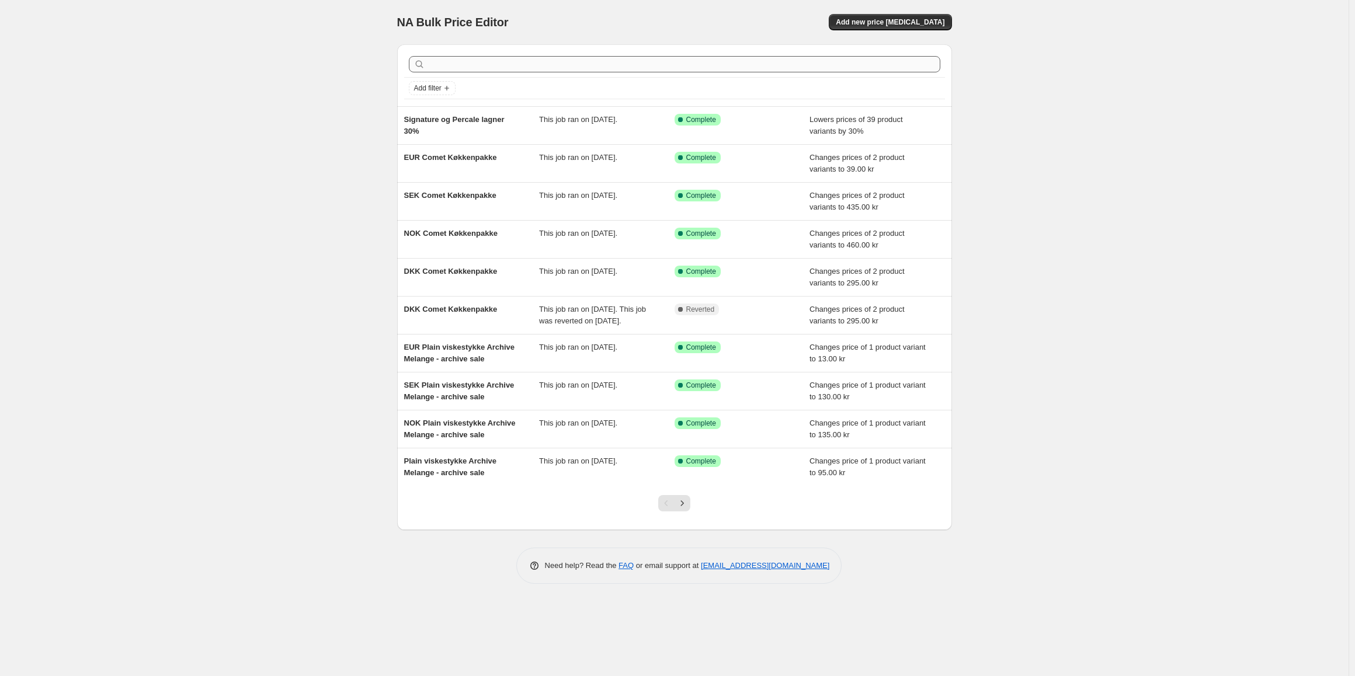 The height and width of the screenshot is (676, 1355). I want to click on span: SEK Plain viskestykke Archive Melange - archive sale, so click(459, 391).